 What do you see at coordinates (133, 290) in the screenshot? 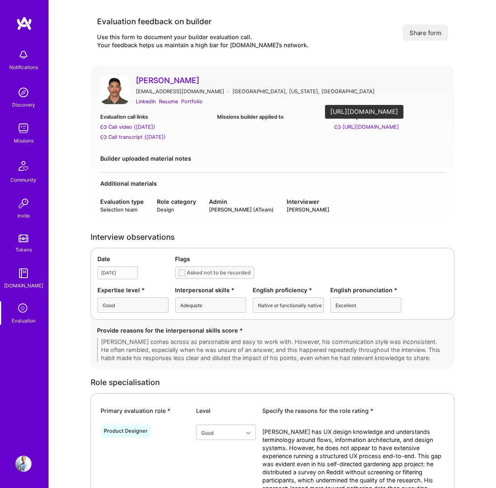
I see `div: Expertise level *` at bounding box center [133, 290].